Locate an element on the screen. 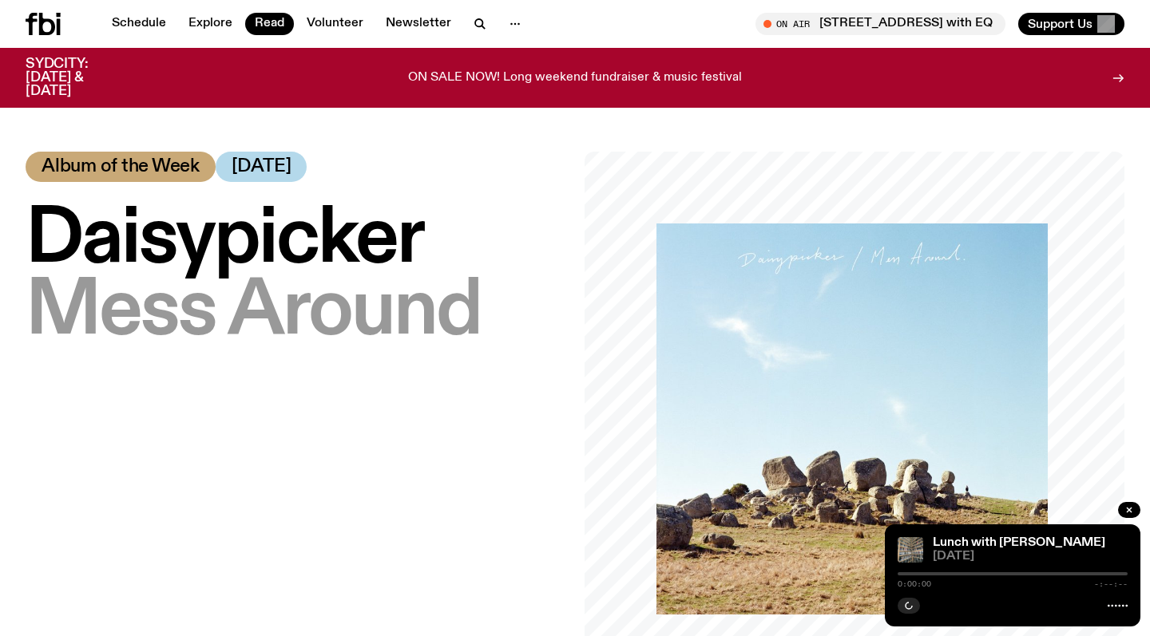 The width and height of the screenshot is (1150, 636). span: Support Us is located at coordinates (1060, 24).